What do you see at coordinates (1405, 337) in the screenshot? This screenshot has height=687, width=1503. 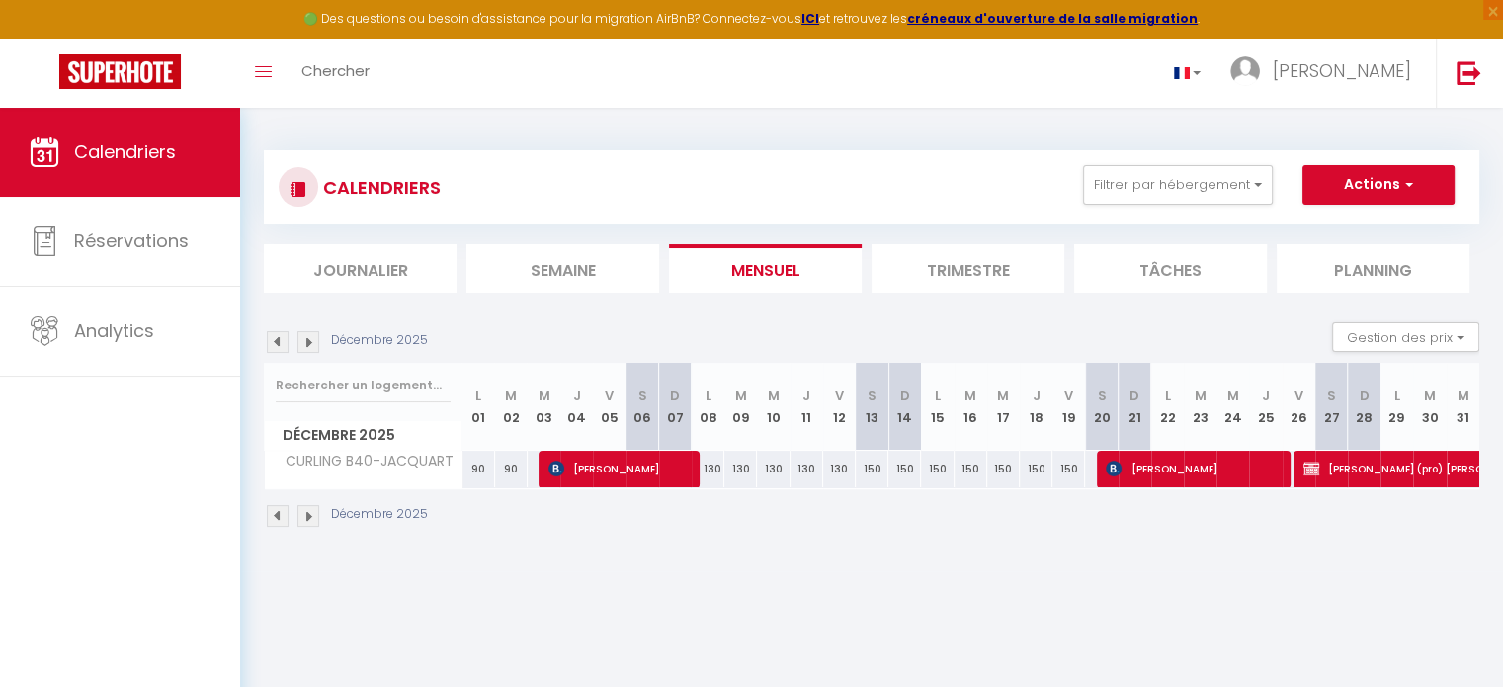 I see `button: Gestion des prix` at bounding box center [1405, 337].